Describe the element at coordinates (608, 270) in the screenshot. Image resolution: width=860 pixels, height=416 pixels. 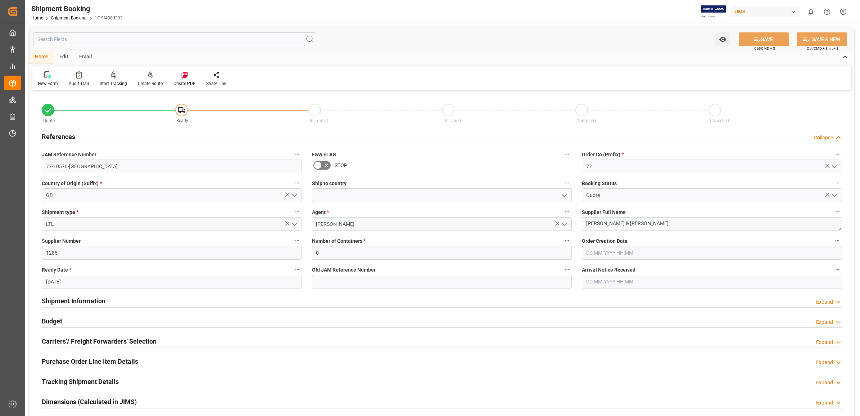
I see `span: Arrival Notice Received` at that location.